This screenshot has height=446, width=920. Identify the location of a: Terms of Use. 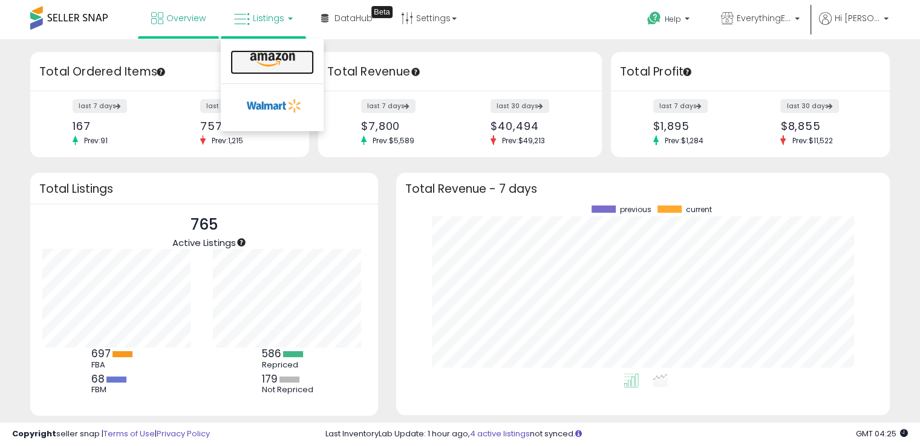
(129, 434).